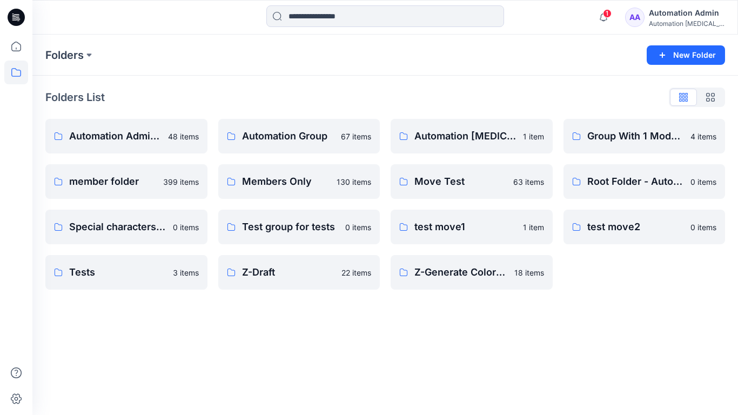 Image resolution: width=738 pixels, height=415 pixels. What do you see at coordinates (465, 227) in the screenshot?
I see `p: test move1` at bounding box center [465, 227].